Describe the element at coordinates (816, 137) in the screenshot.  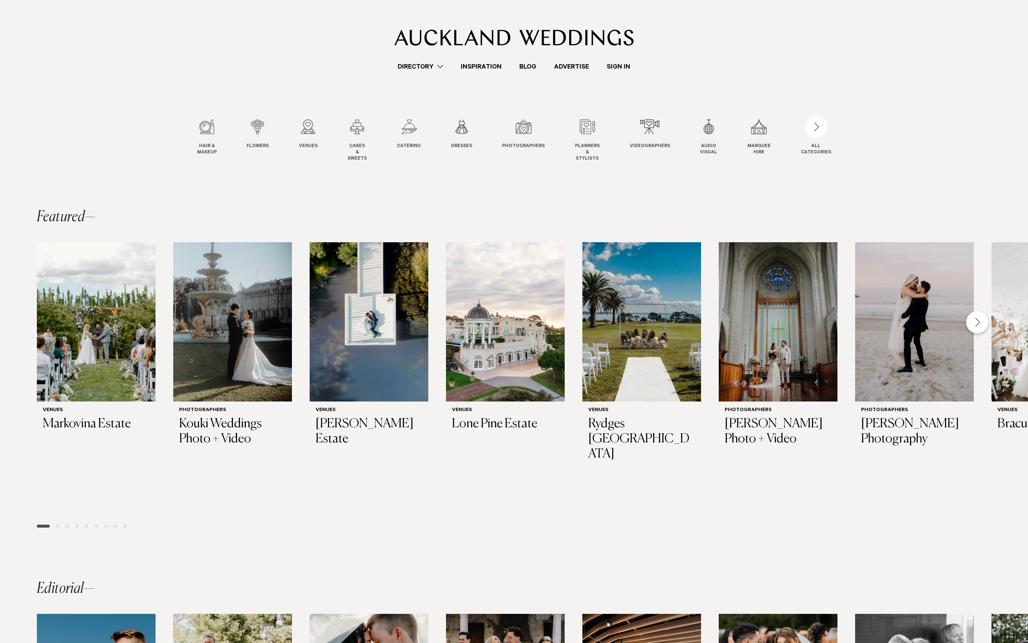
I see `button: ALLCATEGORIES` at that location.